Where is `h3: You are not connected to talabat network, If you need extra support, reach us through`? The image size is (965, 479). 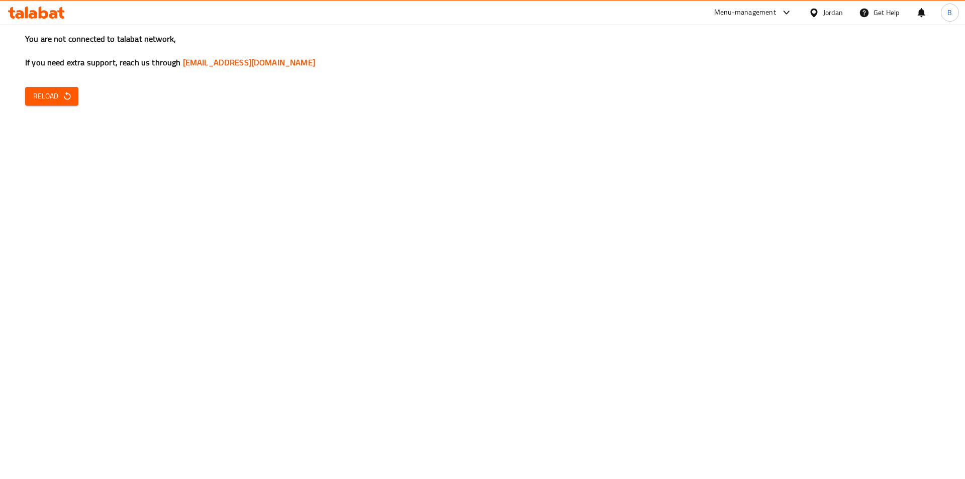 h3: You are not connected to talabat network, If you need extra support, reach us through is located at coordinates (482, 51).